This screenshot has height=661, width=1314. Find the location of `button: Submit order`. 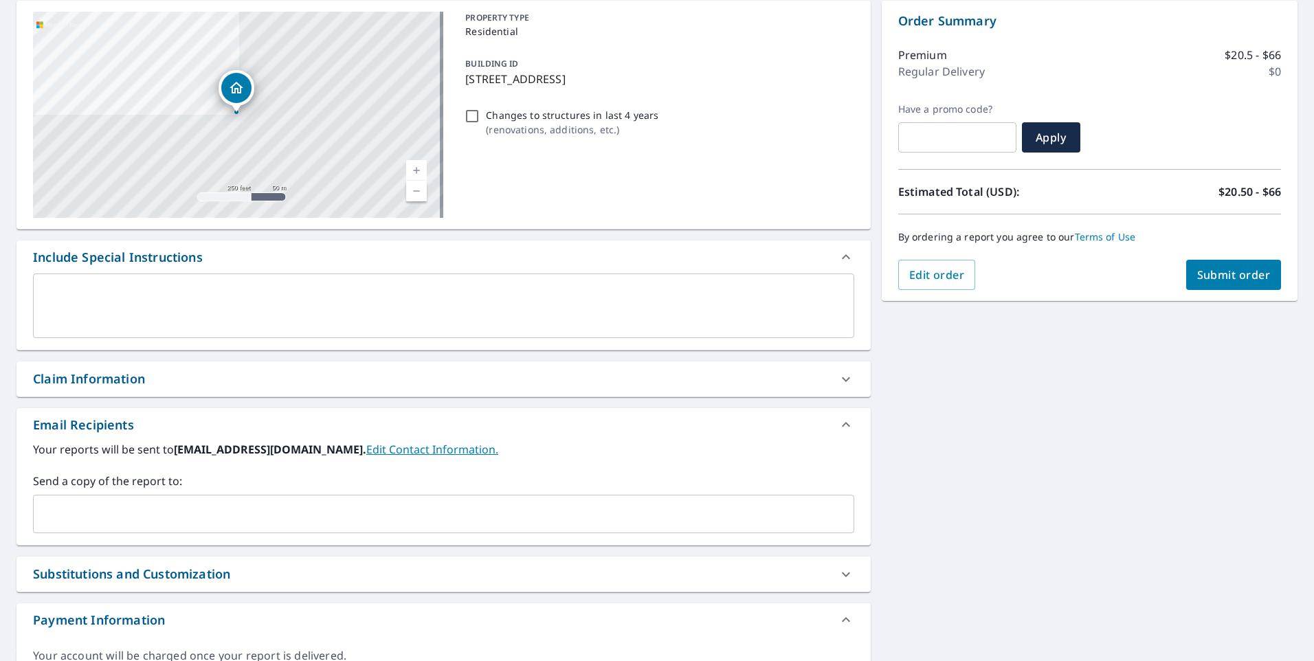

button: Submit order is located at coordinates (1233, 275).